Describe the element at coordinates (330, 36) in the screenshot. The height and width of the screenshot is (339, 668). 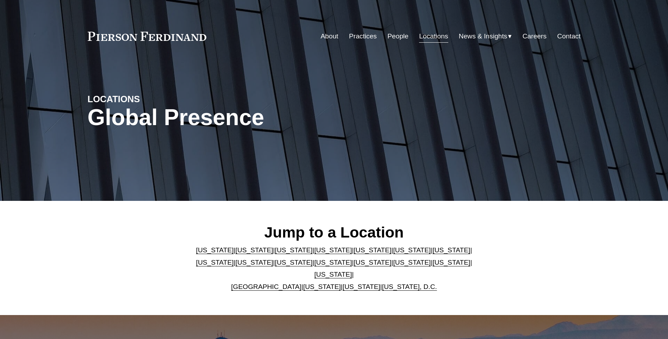
I see `a: About` at that location.